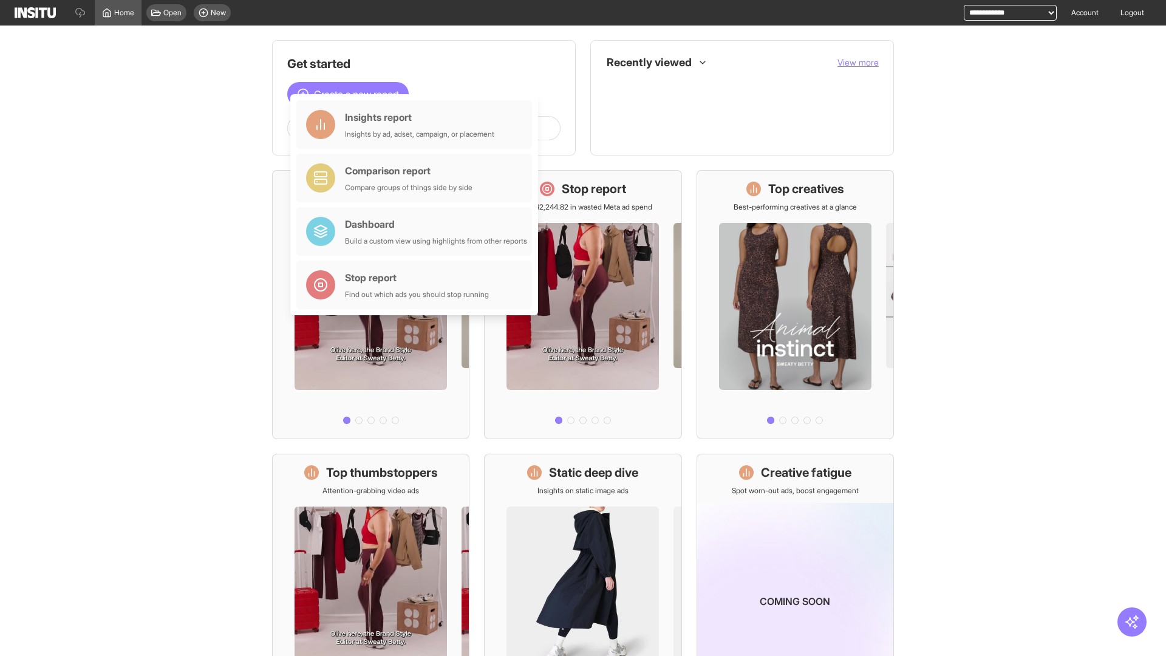 This screenshot has width=1166, height=656. What do you see at coordinates (371, 304) in the screenshot?
I see `a: What's live nowSee all active ads instantly` at bounding box center [371, 304].